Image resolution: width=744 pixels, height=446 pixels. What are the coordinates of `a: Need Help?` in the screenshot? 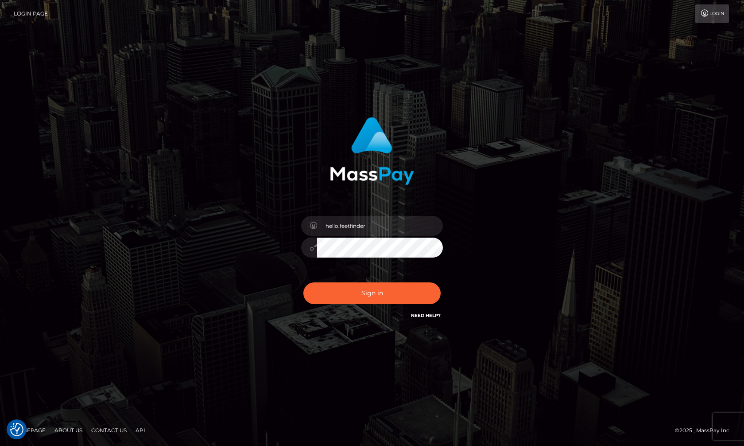 It's located at (426, 315).